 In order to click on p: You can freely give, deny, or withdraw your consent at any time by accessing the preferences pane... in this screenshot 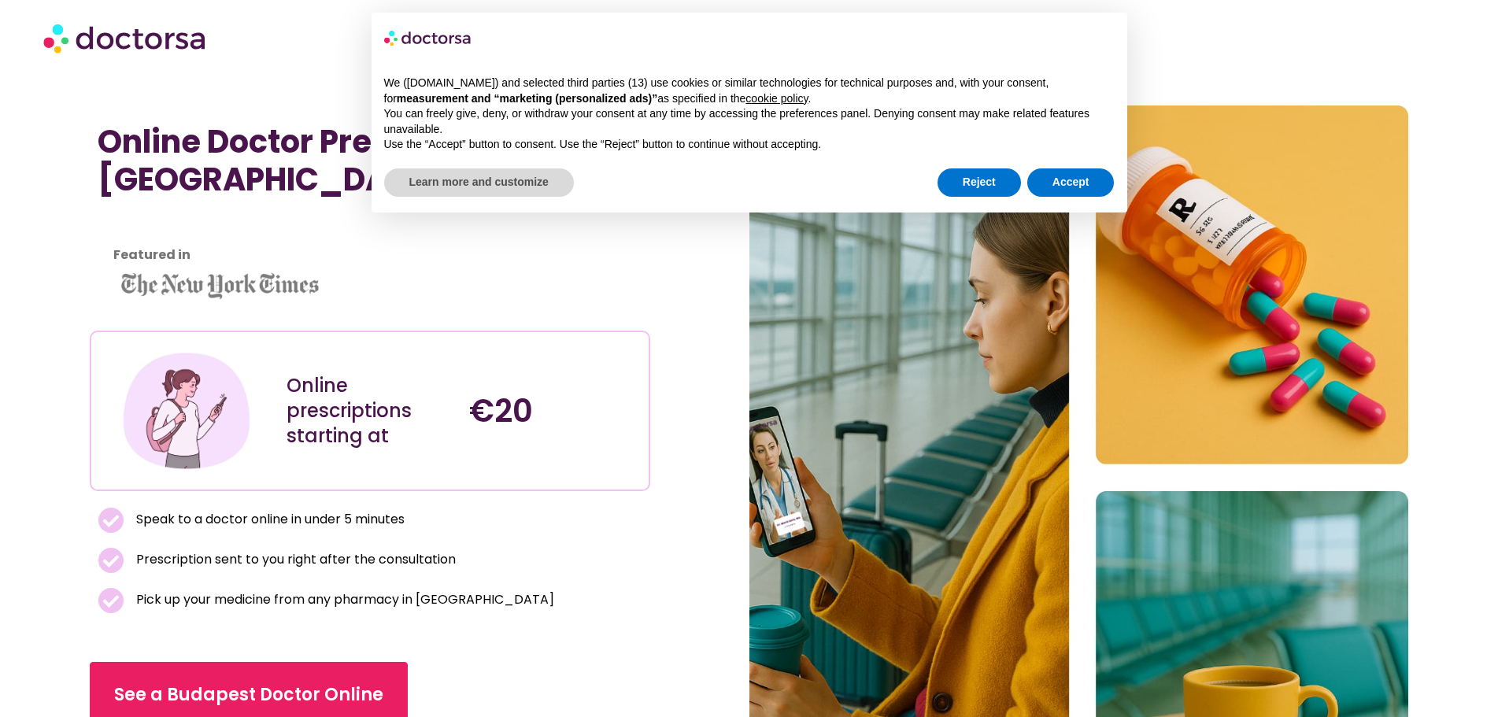, I will do `click(749, 121)`.